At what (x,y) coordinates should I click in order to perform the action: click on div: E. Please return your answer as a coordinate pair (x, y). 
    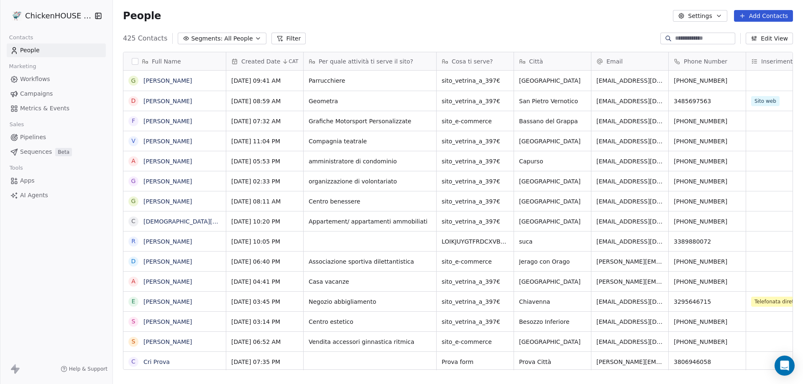
    Looking at the image, I should click on (133, 301).